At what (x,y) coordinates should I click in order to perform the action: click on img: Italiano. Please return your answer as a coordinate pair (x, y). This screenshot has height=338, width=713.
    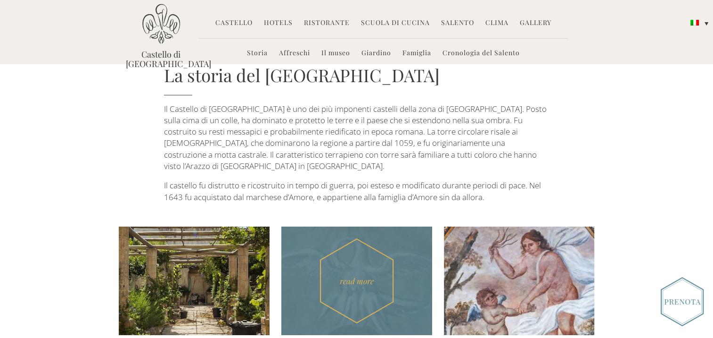
    Looking at the image, I should click on (695, 23).